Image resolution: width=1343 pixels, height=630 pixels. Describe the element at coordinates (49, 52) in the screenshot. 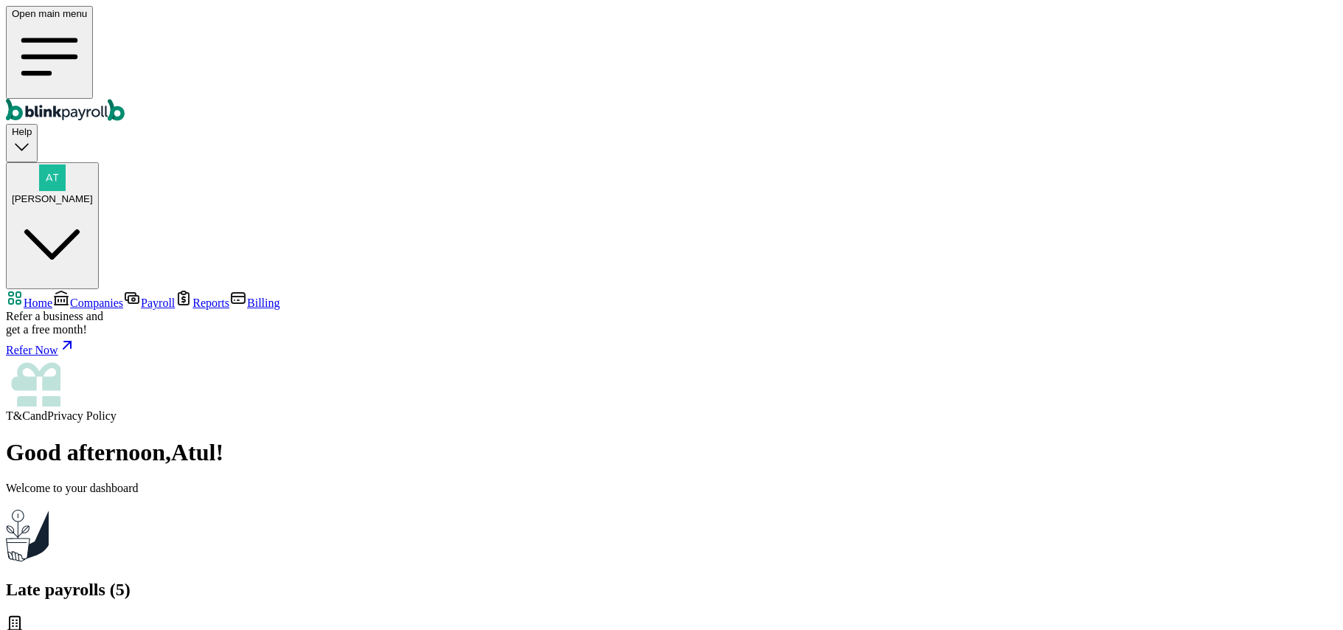

I see `button: Open main menu` at that location.